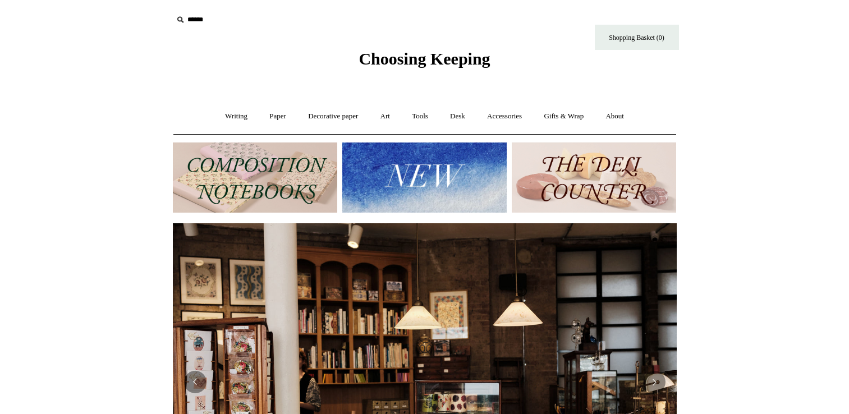 This screenshot has width=849, height=414. I want to click on img: 202302 Composition ledgers.jpg__PID:69722ee6-fa44-49dd-a067-31375e5d54ec, so click(255, 177).